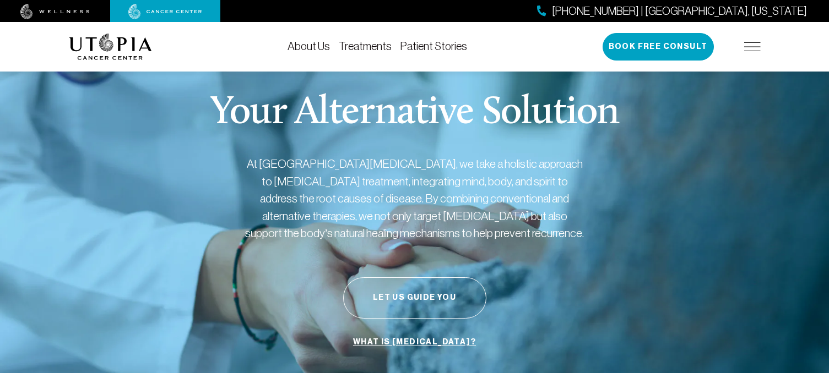 The width and height of the screenshot is (829, 373). What do you see at coordinates (110, 47) in the screenshot?
I see `img: logo` at bounding box center [110, 47].